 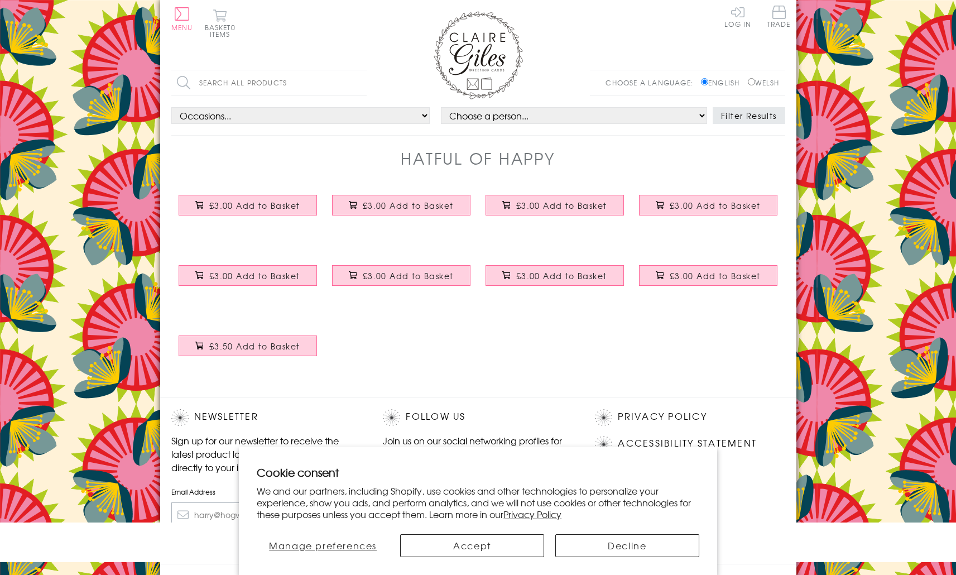 What do you see at coordinates (708, 210) in the screenshot?
I see `a: Thank You Card, Cat and Present, Thank you for looking after the Cat £3.00 Add to Basket` at bounding box center [708, 210].